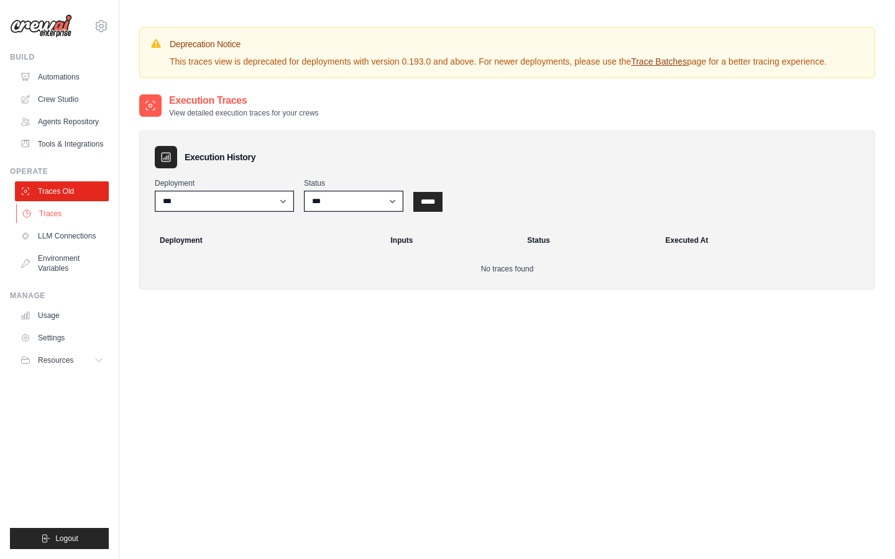 This screenshot has height=559, width=895. Describe the element at coordinates (354, 183) in the screenshot. I see `label: Status` at that location.